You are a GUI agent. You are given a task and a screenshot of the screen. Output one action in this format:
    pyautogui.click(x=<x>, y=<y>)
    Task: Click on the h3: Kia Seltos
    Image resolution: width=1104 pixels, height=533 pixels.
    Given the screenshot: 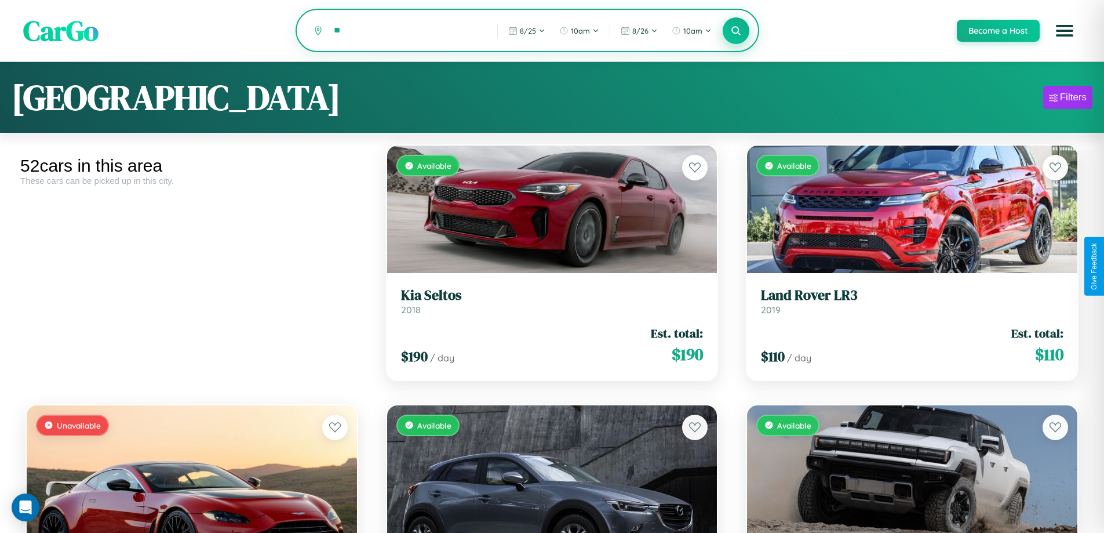 What is the action you would take?
    pyautogui.click(x=552, y=295)
    